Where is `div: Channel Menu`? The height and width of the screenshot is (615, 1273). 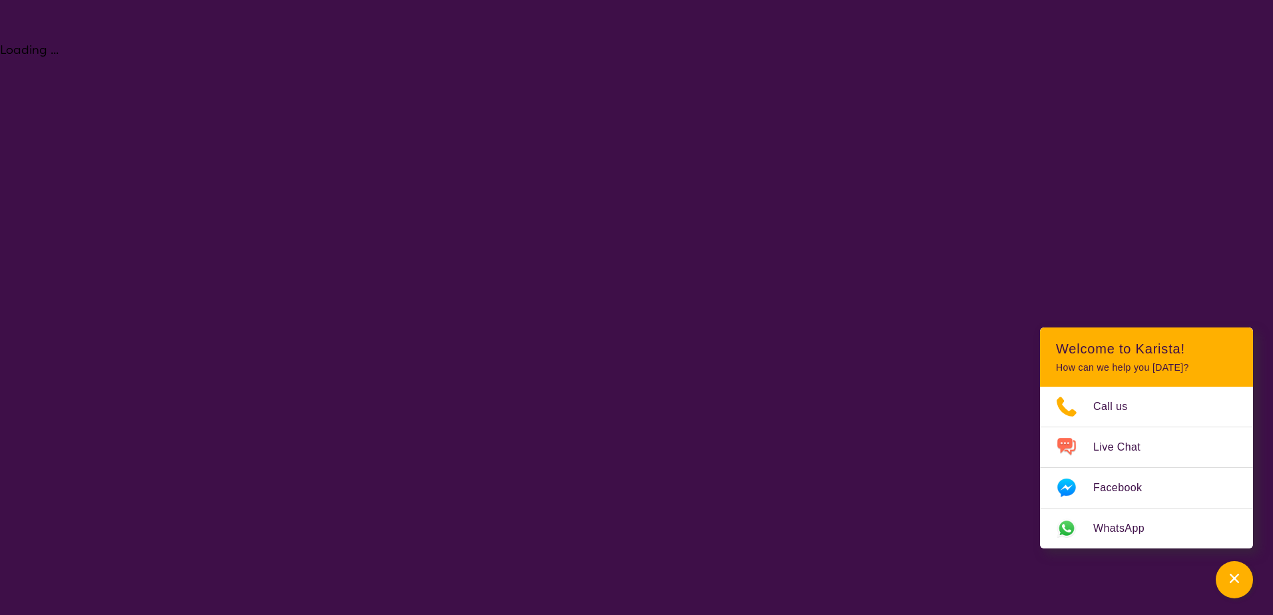
div: Channel Menu is located at coordinates (1146, 438).